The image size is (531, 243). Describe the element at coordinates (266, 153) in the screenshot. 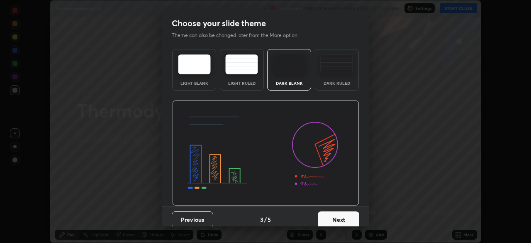

I see `img: darkThemeBanner.d06ce4a2.svg` at that location.